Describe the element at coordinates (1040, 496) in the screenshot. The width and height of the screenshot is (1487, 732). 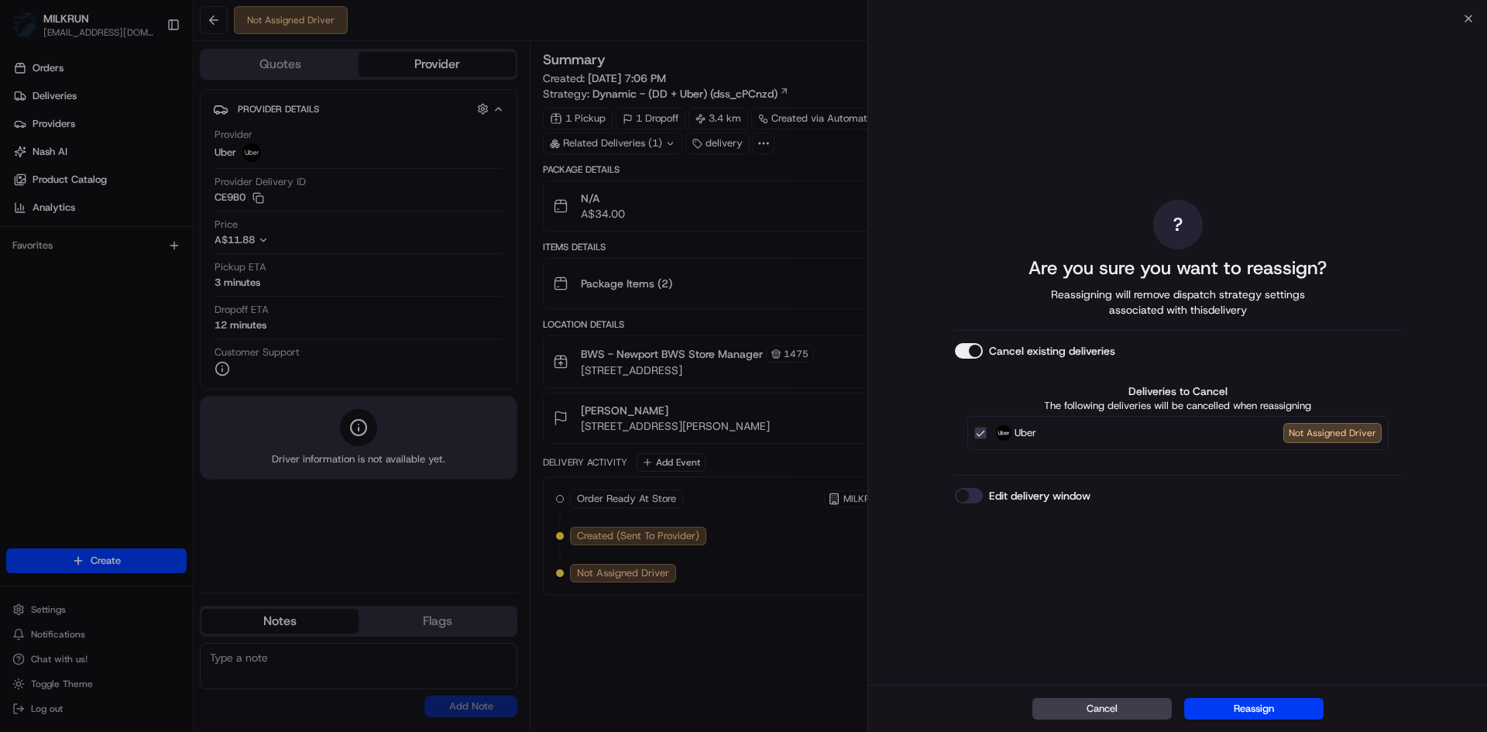
I see `label: Edit delivery window` at that location.